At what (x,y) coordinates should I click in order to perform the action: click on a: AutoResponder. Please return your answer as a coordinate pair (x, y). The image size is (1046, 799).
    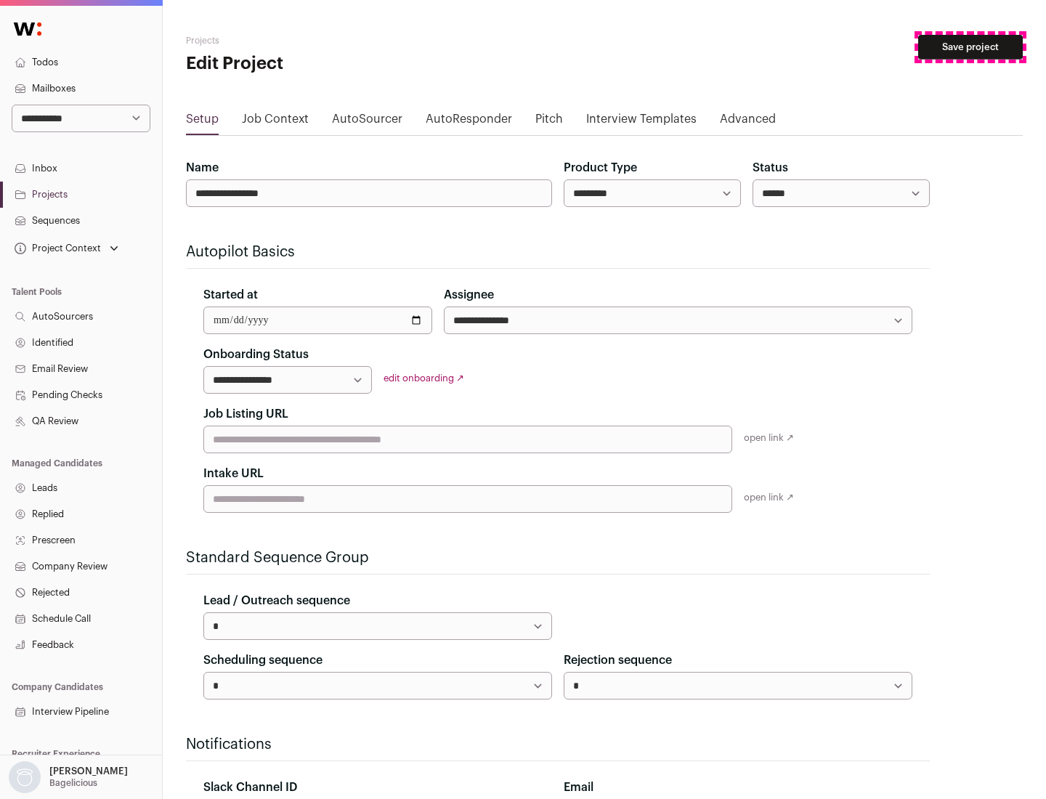
    Looking at the image, I should click on (469, 122).